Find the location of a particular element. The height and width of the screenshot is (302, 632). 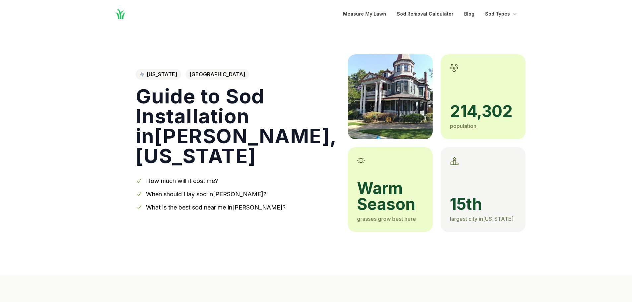

img: Texas state outline is located at coordinates (142, 74).